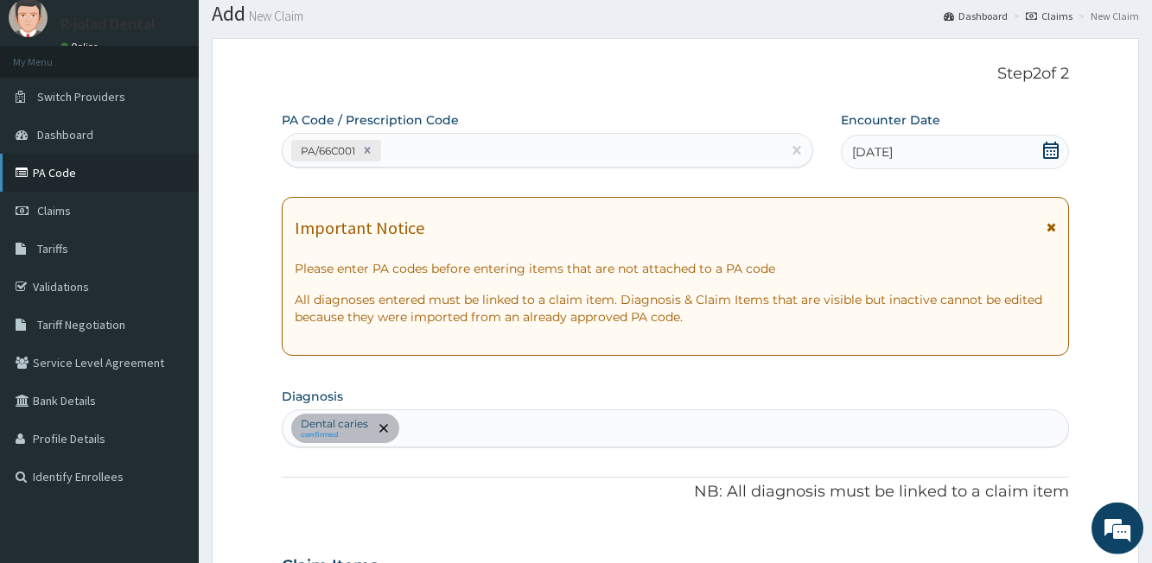 Image resolution: width=1152 pixels, height=563 pixels. Describe the element at coordinates (384, 428) in the screenshot. I see `span: remove selection option` at that location.